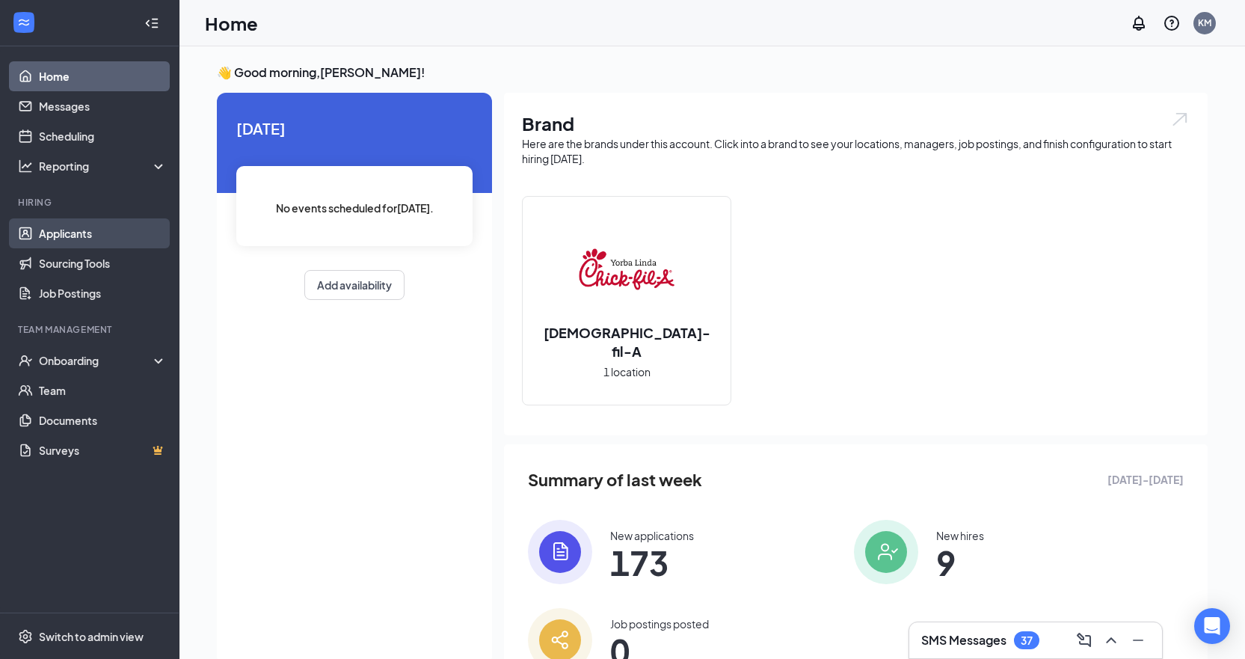 The width and height of the screenshot is (1245, 659). Describe the element at coordinates (102, 390) in the screenshot. I see `a: Team` at that location.